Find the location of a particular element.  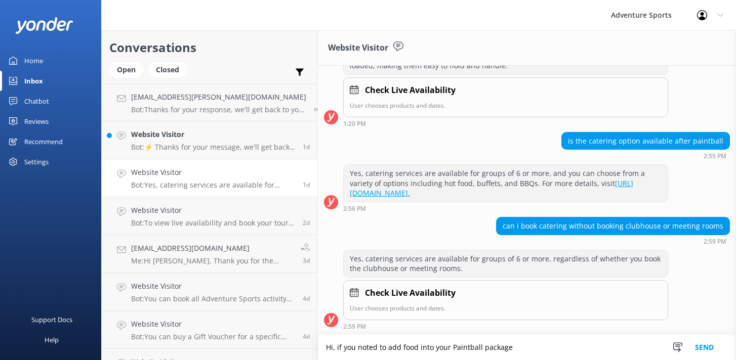

span: Sep 15 2025 09:01am (UTC +01:00) Europe/London is located at coordinates (320, 109).